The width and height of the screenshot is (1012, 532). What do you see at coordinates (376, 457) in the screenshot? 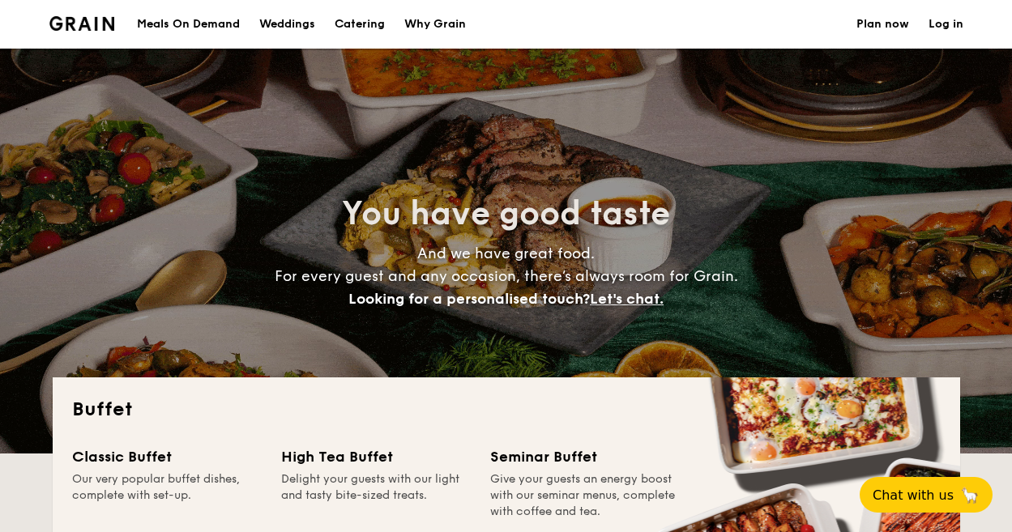
I see `div: High Tea Buffet` at bounding box center [376, 457].